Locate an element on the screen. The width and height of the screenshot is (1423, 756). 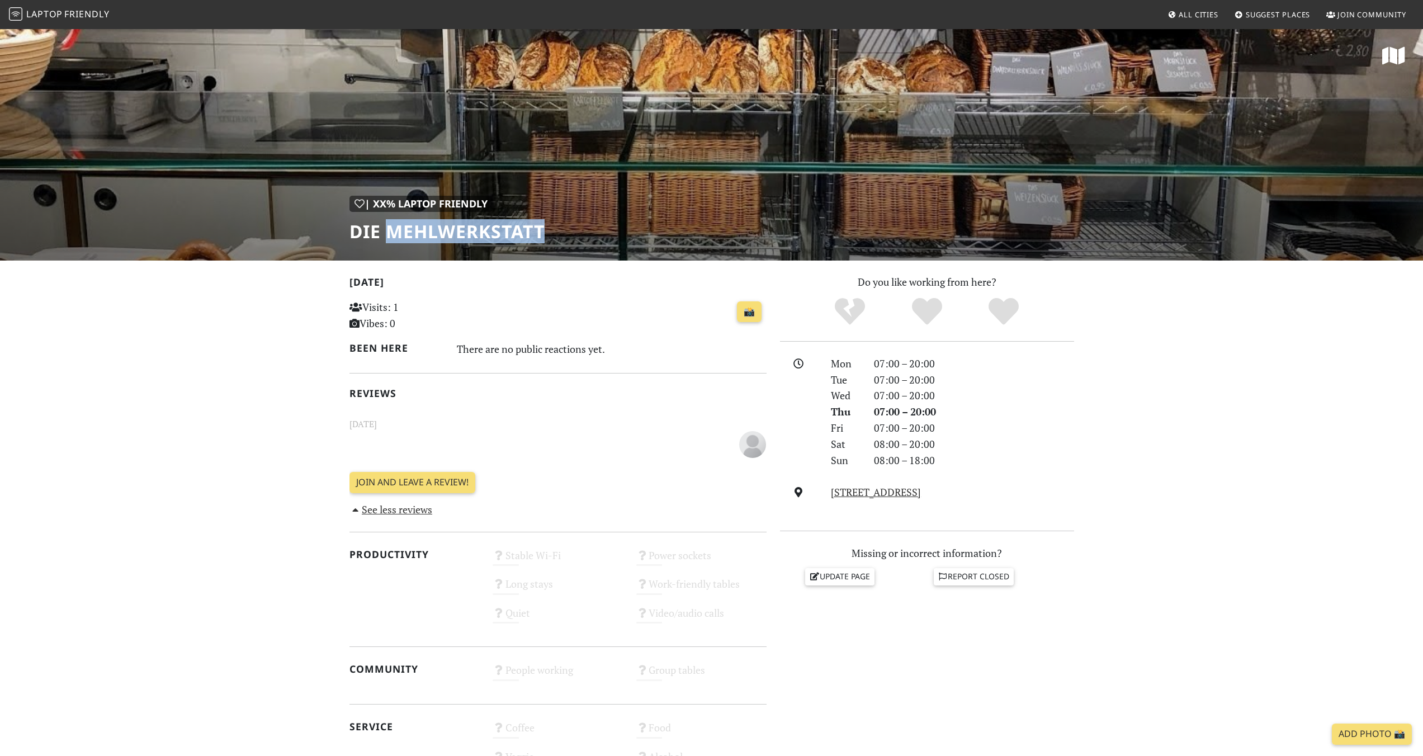
div: Mon is located at coordinates (845, 363).